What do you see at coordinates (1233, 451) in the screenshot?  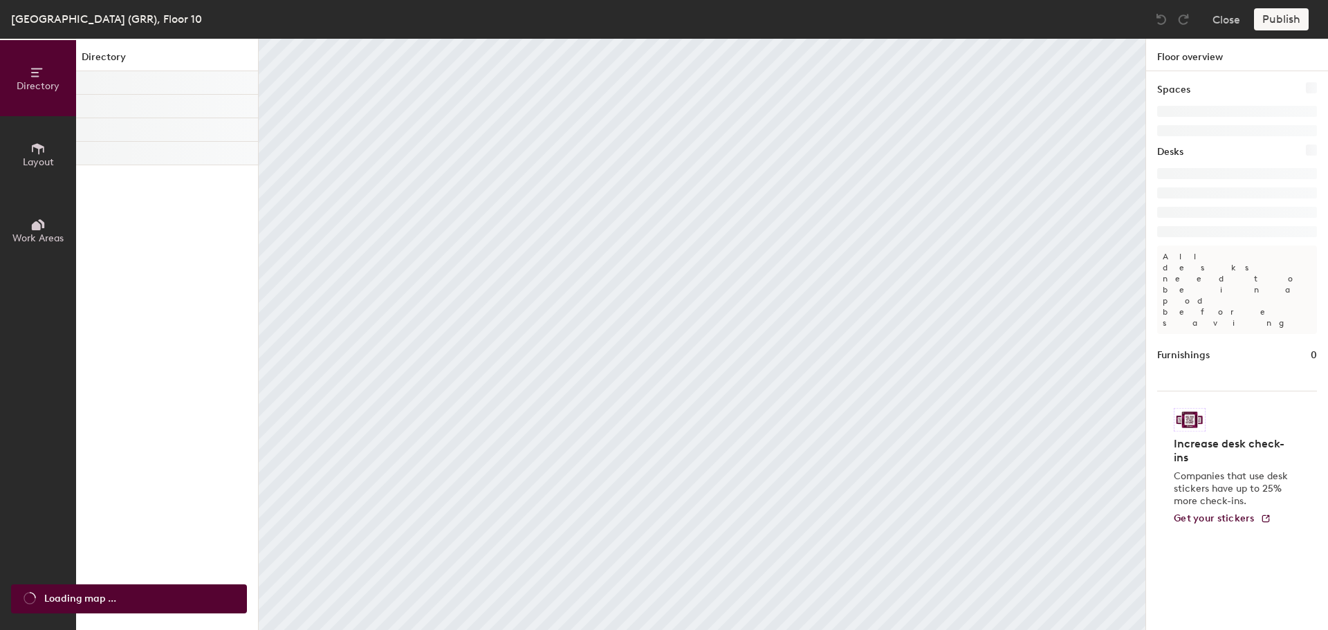 I see `h4: Increase desk check-ins` at bounding box center [1233, 451].